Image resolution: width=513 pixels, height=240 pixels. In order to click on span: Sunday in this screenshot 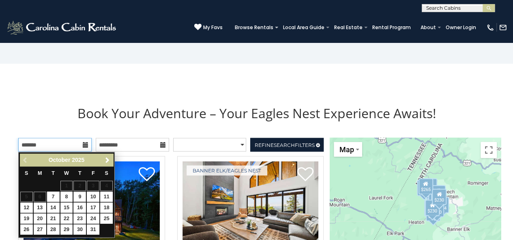, I will do `click(26, 173)`.